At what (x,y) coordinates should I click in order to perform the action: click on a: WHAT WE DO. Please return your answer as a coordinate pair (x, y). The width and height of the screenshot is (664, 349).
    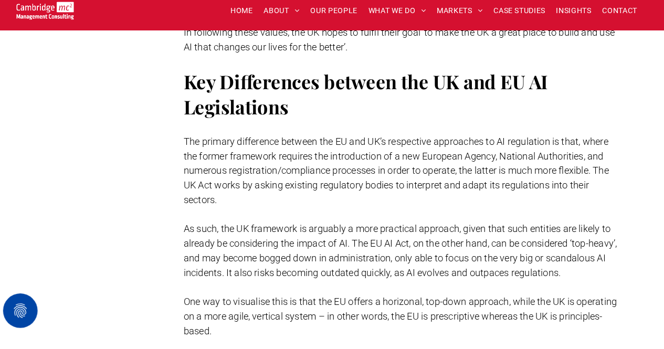
    Looking at the image, I should click on (404, 19).